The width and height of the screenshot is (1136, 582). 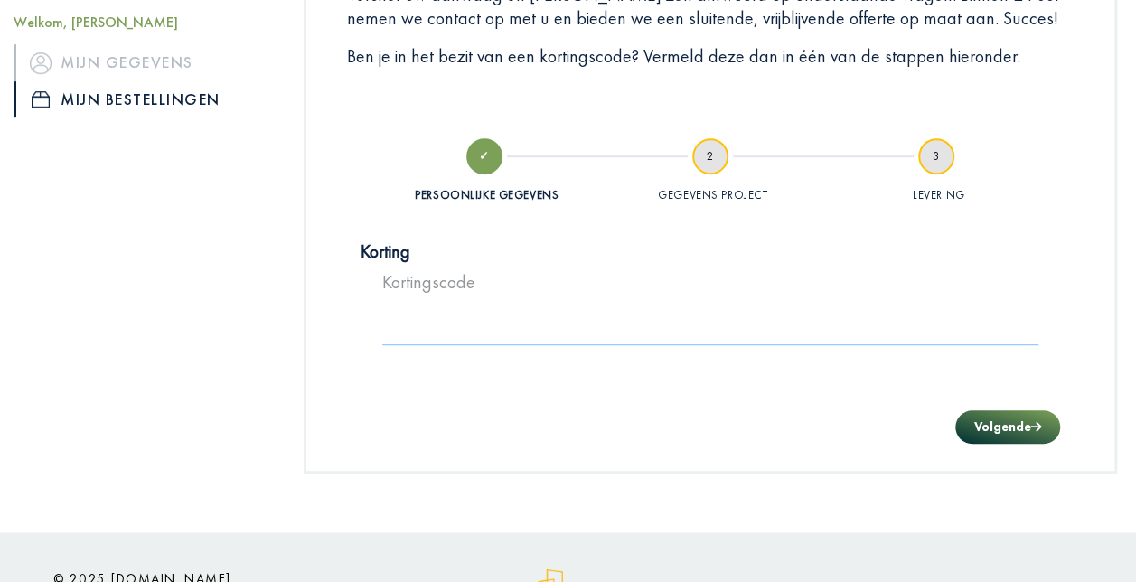 I want to click on div: Levering, so click(x=939, y=195).